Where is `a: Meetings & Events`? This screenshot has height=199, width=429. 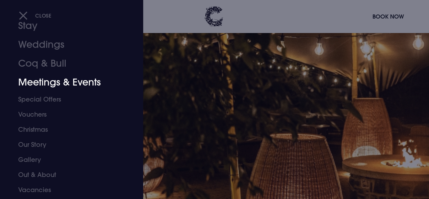 a: Meetings & Events is located at coordinates (68, 82).